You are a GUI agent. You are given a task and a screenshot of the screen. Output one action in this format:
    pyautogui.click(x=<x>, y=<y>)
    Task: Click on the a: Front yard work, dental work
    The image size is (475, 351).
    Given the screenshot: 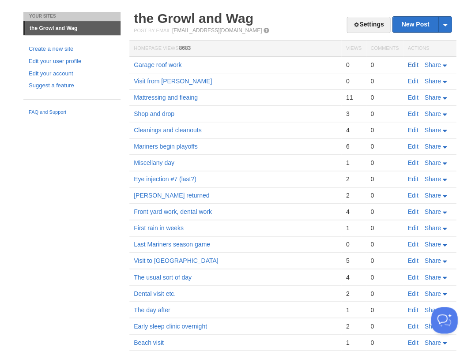 What is the action you would take?
    pyautogui.click(x=173, y=212)
    